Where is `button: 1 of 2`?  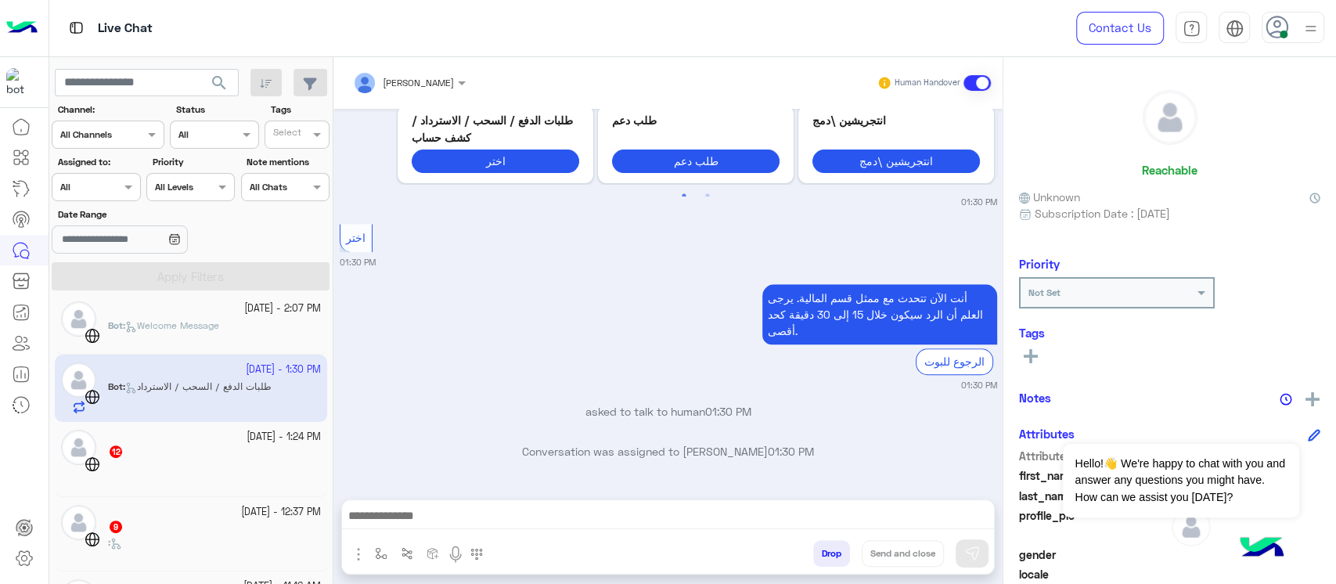 button: 1 of 2 is located at coordinates (684, 196).